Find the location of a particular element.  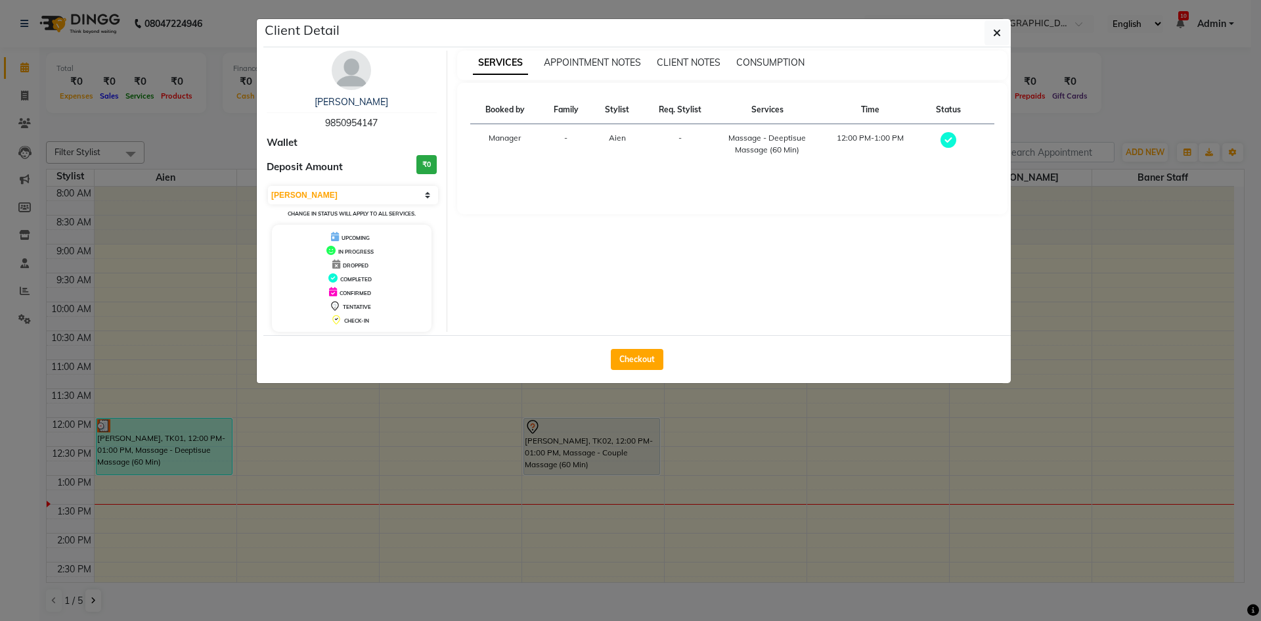

th: Booked by is located at coordinates (505, 110).